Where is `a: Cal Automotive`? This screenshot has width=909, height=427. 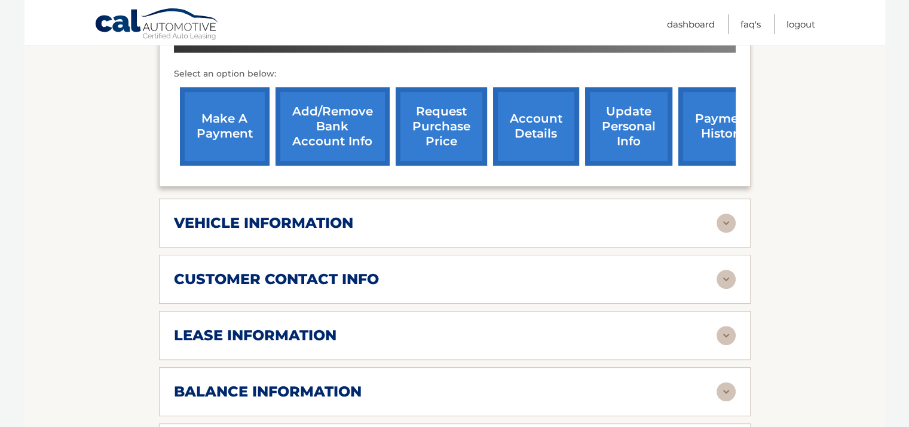
a: Cal Automotive is located at coordinates (157, 25).